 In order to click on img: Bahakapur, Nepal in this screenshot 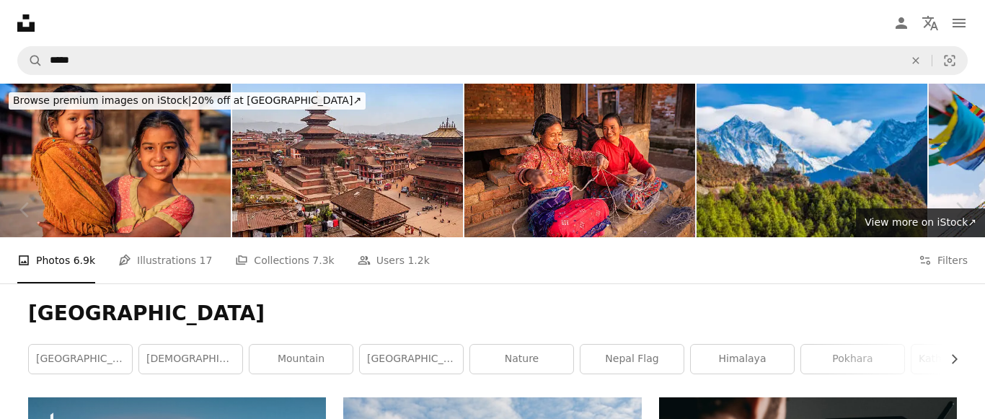, I will do `click(348, 160)`.